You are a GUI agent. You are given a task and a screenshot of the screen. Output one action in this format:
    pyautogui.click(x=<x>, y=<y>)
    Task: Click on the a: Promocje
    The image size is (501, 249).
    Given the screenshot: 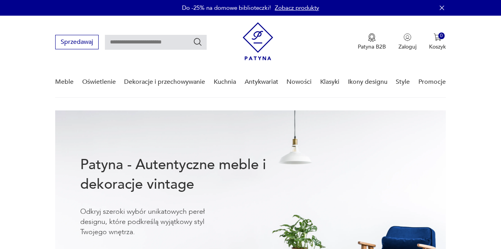 What is the action you would take?
    pyautogui.click(x=432, y=82)
    